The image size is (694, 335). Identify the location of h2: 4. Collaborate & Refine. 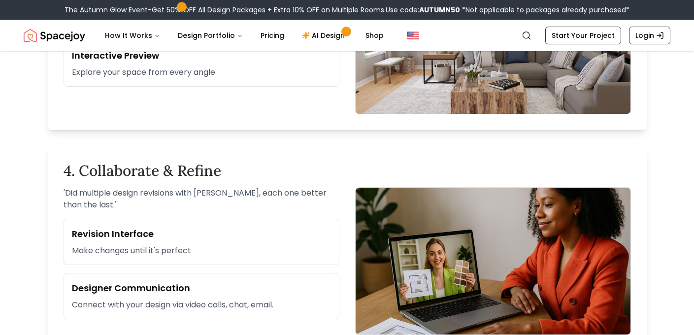
(347, 171).